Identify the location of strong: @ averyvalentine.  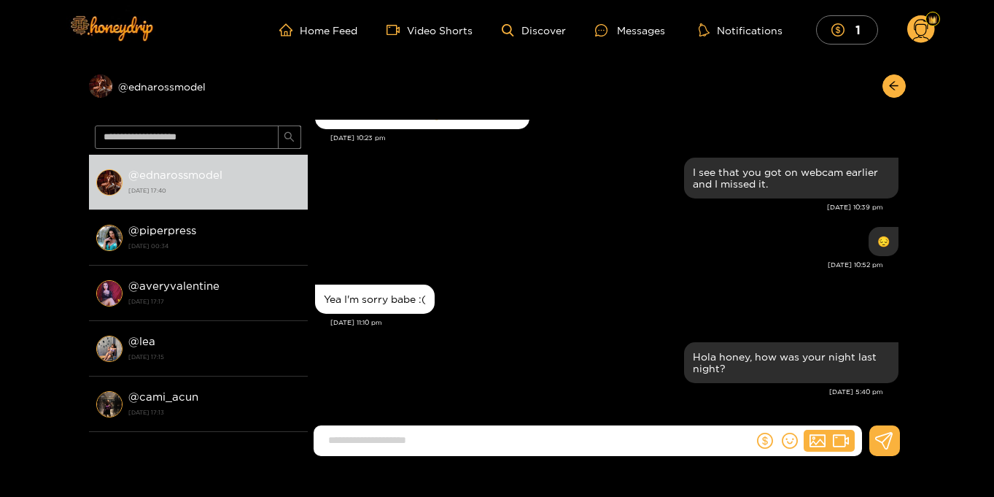
(174, 285).